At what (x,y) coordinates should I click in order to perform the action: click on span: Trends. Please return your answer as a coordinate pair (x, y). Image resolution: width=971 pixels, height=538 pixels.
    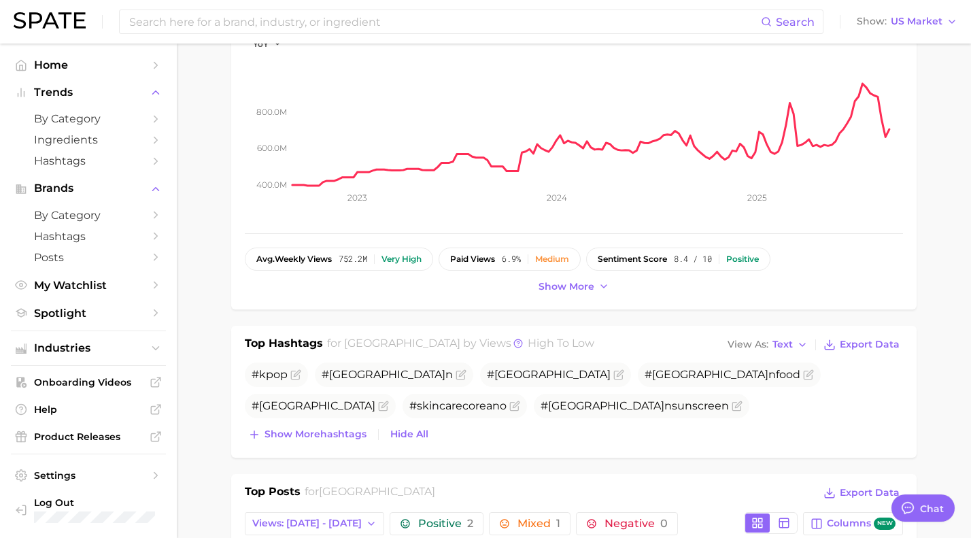
    Looking at the image, I should click on (88, 92).